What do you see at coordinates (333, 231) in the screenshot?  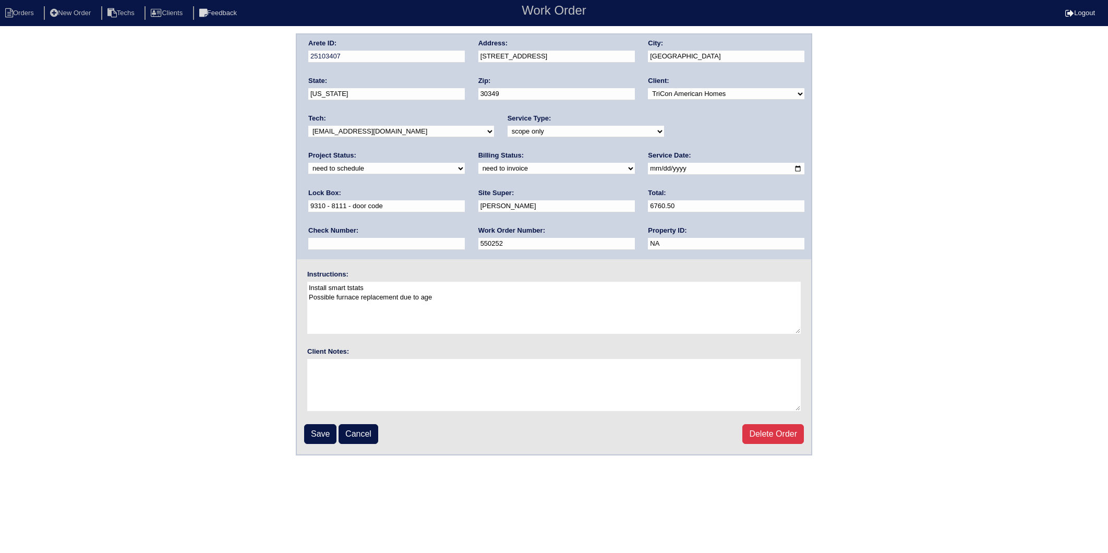 I see `label: Check Number:` at bounding box center [333, 231].